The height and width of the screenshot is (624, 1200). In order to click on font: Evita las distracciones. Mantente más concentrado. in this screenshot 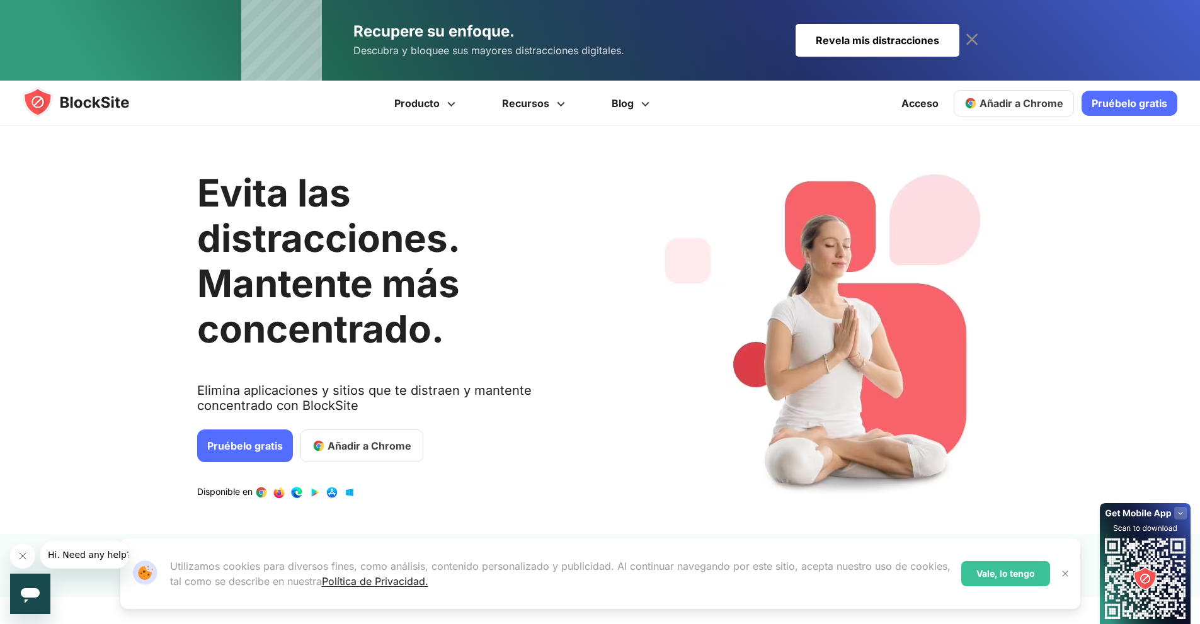, I will do `click(328, 261)`.